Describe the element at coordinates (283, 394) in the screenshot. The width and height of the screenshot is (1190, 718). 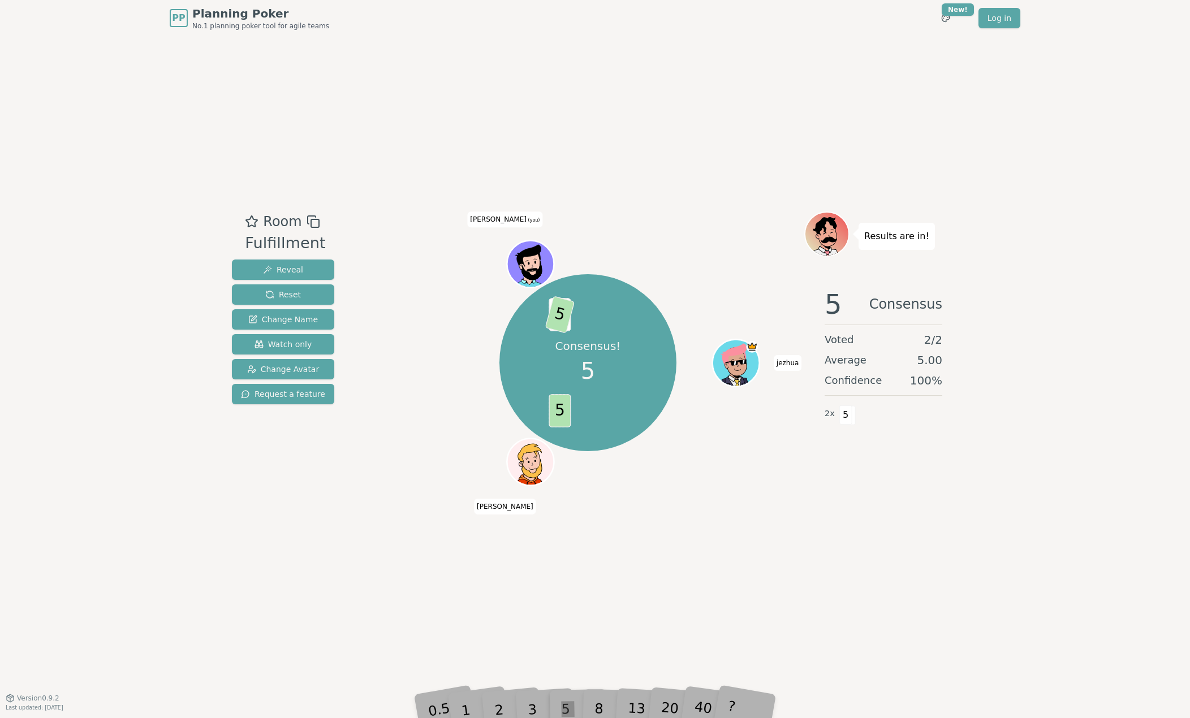
I see `button: Request a feature` at that location.